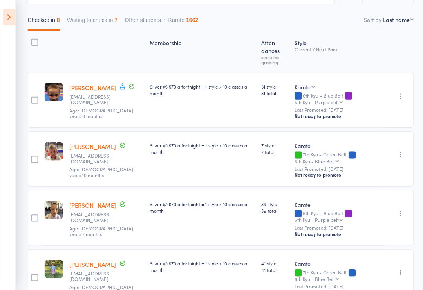 The width and height of the screenshot is (423, 290). Describe the element at coordinates (336, 49) in the screenshot. I see `div: Current / Next Rank` at that location.